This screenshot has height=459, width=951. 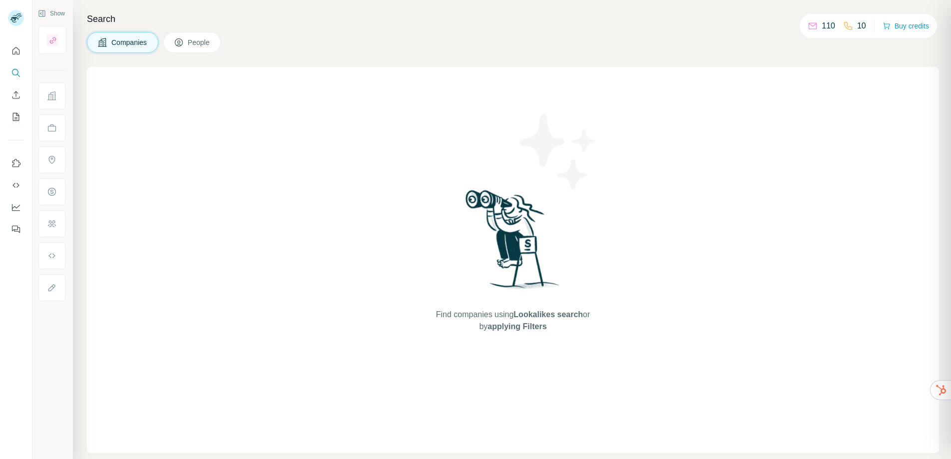 I want to click on span: applying Filters, so click(x=517, y=326).